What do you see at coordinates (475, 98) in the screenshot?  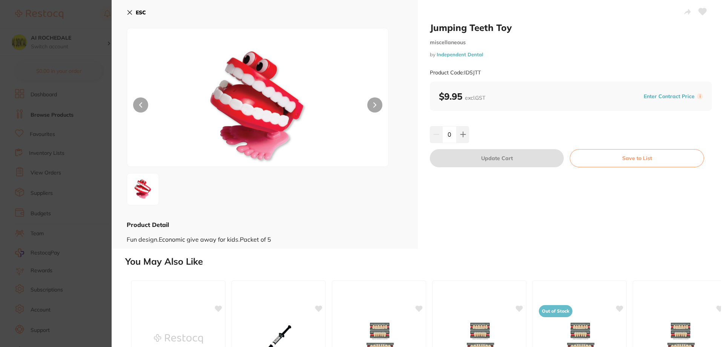 I see `span: excl. GST` at bounding box center [475, 98].